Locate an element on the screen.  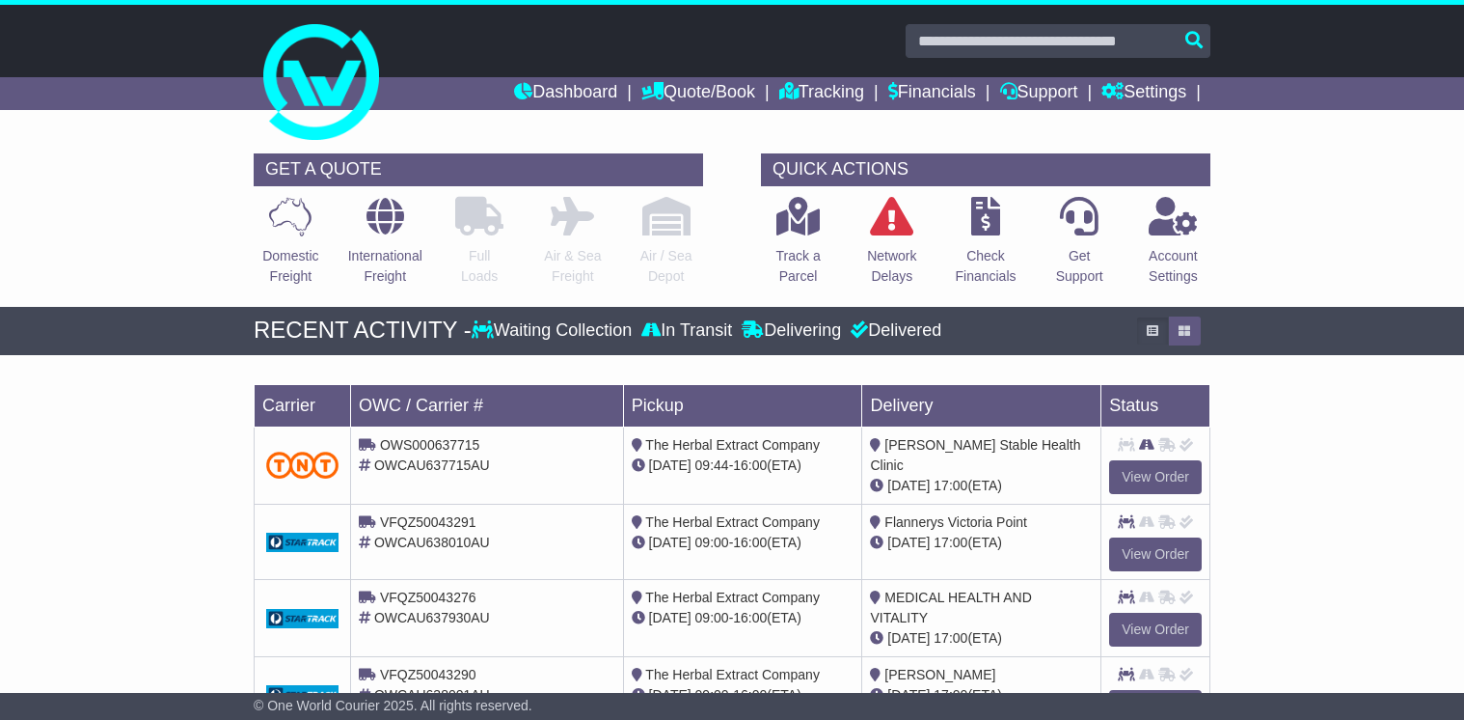
span: © One World Courier 2025. All rights reserved. is located at coordinates (393, 705).